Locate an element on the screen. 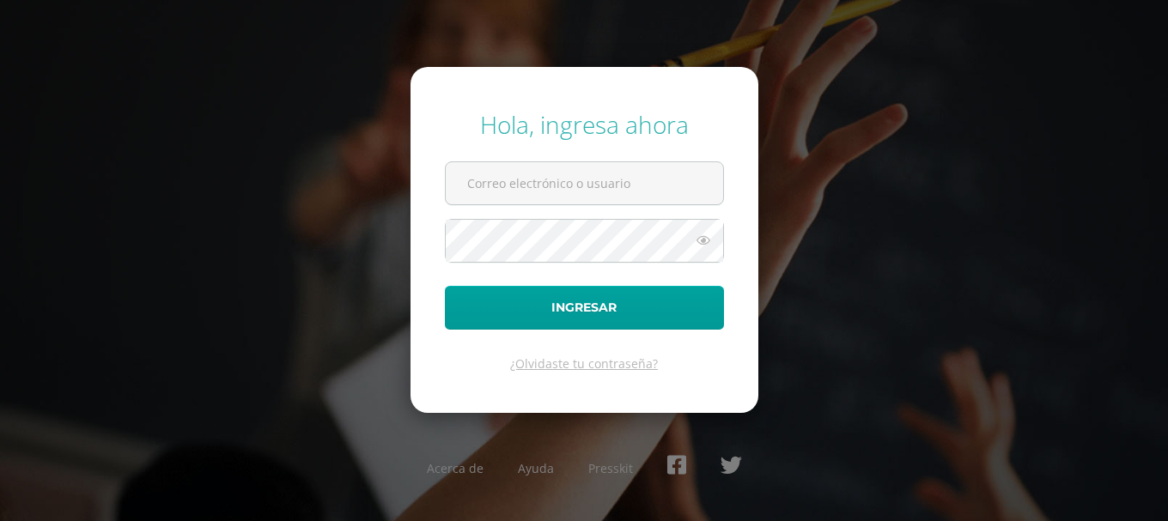 The image size is (1168, 521). button: Ingresar is located at coordinates (584, 307).